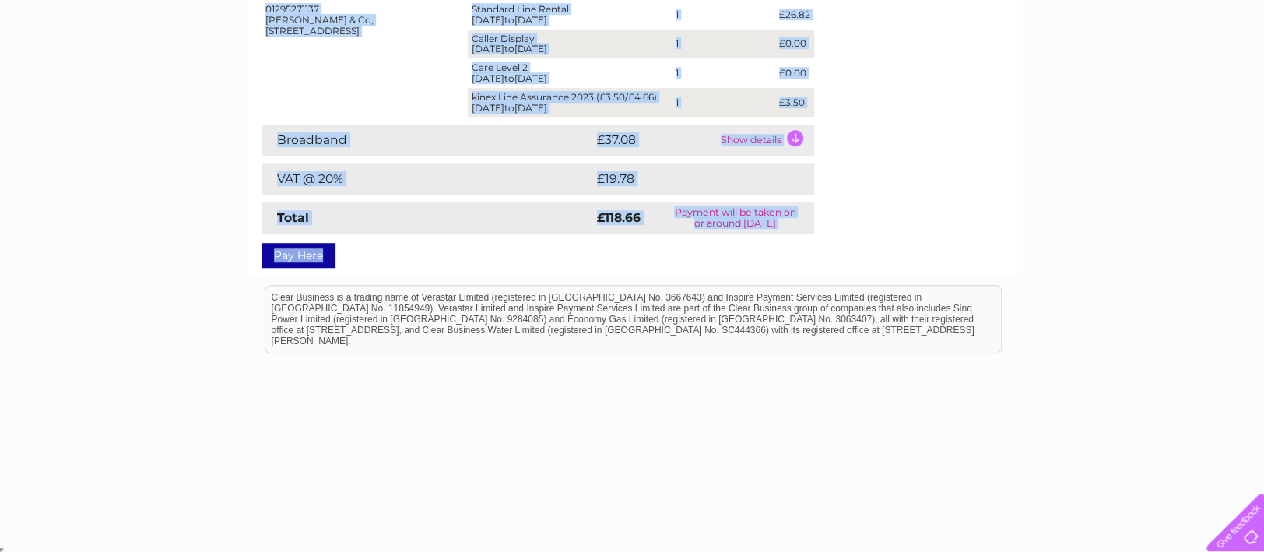  What do you see at coordinates (765, 140) in the screenshot?
I see `td: Show details` at bounding box center [765, 140].